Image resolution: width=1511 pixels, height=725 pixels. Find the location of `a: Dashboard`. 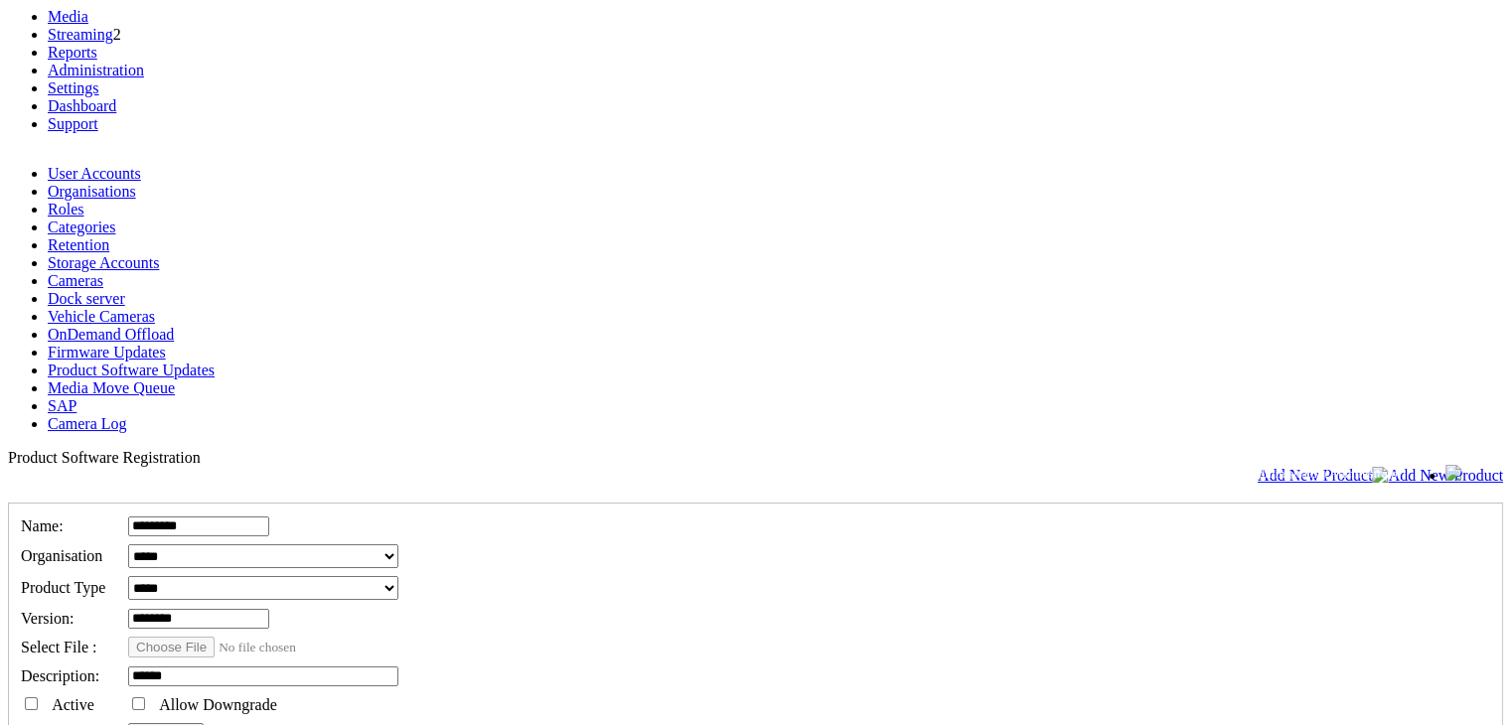

a: Dashboard is located at coordinates (81, 105).